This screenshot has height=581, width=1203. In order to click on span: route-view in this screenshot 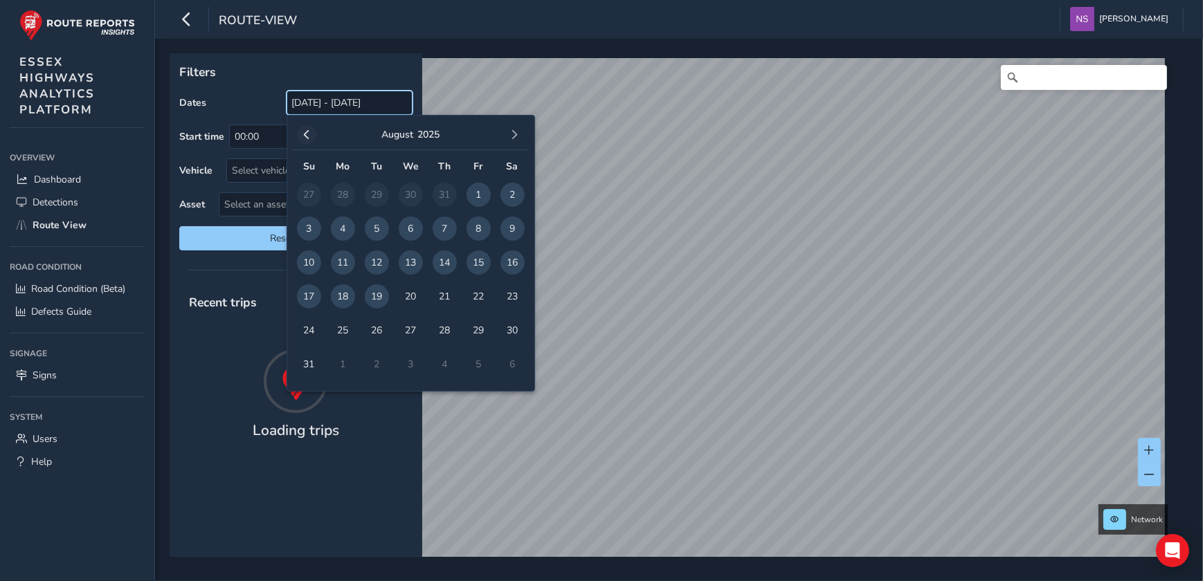, I will do `click(257, 21)`.